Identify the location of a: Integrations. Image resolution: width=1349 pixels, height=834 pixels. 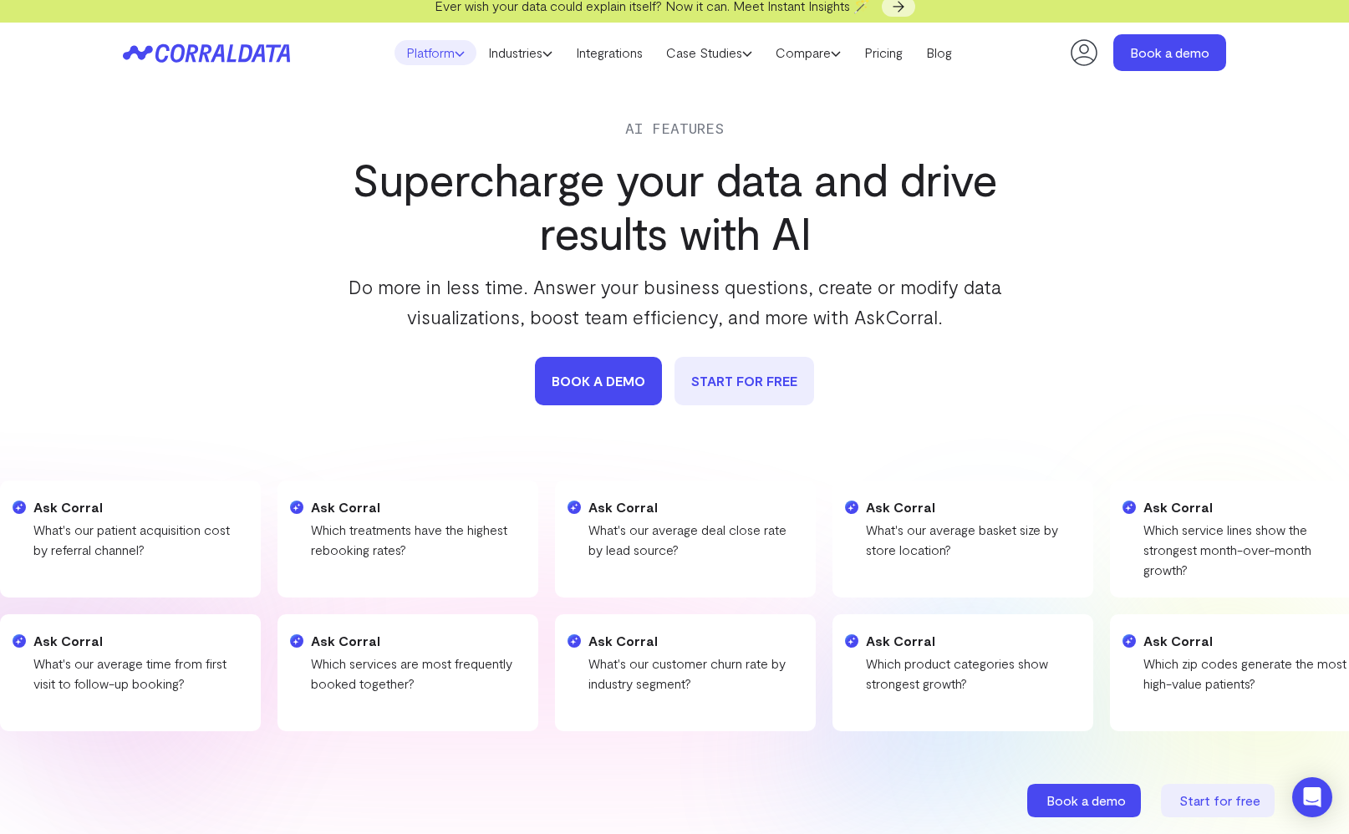
(609, 53).